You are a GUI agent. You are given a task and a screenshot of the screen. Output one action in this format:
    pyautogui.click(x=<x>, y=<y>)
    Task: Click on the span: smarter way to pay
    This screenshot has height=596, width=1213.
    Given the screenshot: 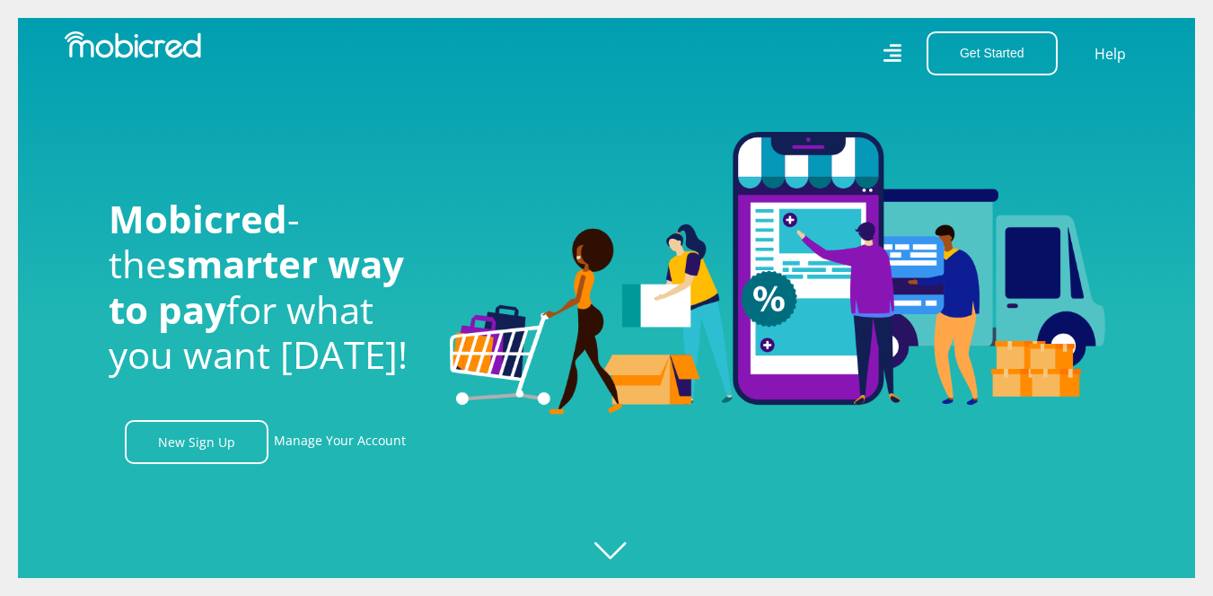 What is the action you would take?
    pyautogui.click(x=256, y=285)
    